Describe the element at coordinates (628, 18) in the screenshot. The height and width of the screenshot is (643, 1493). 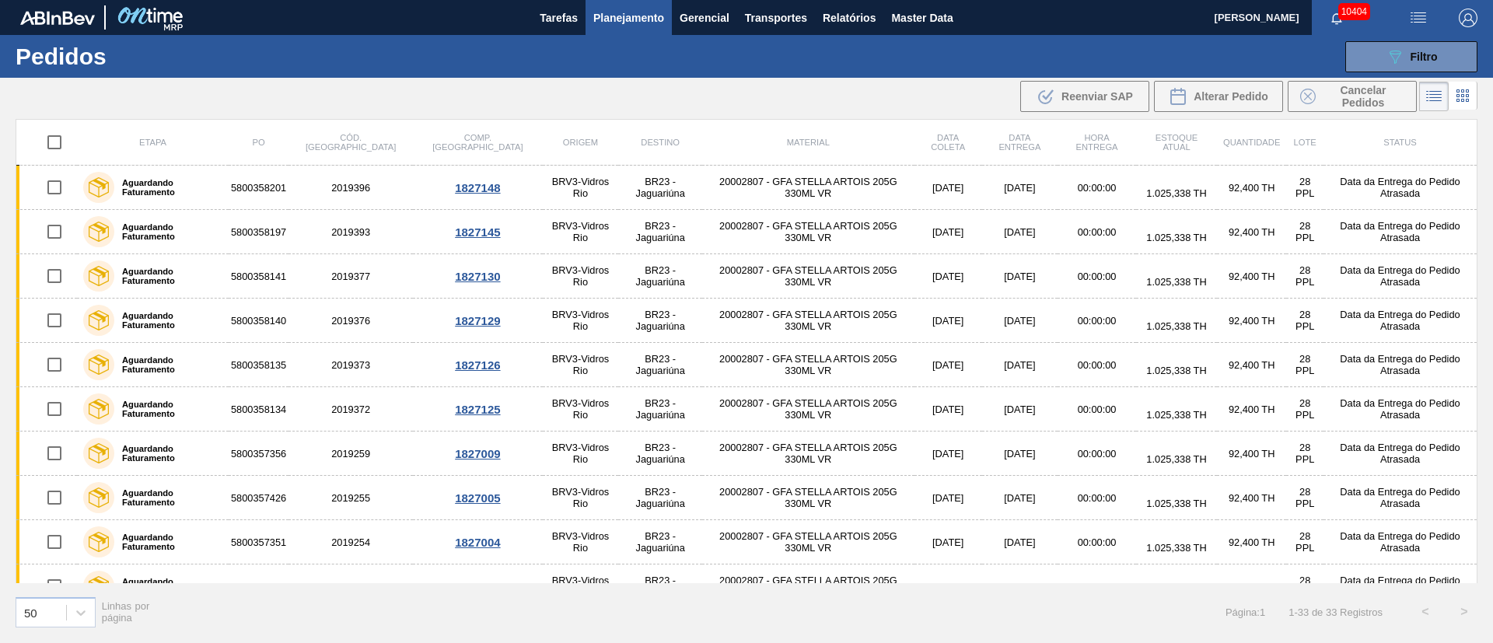
I see `span: Planejamento` at that location.